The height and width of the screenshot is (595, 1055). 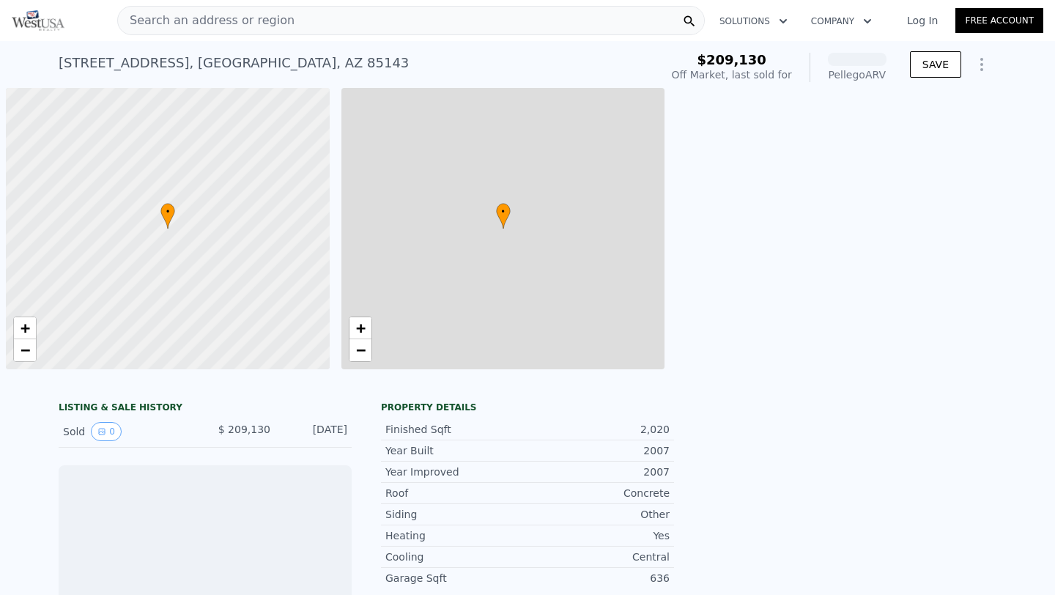 I want to click on a: Free Account, so click(x=999, y=21).